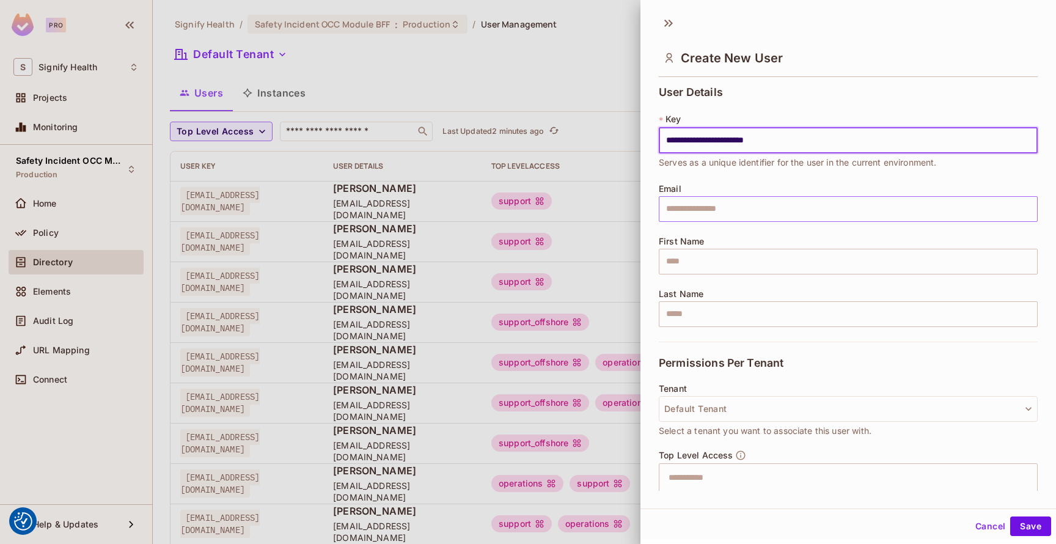 This screenshot has height=544, width=1056. What do you see at coordinates (990, 526) in the screenshot?
I see `button: Cancel` at bounding box center [990, 526].